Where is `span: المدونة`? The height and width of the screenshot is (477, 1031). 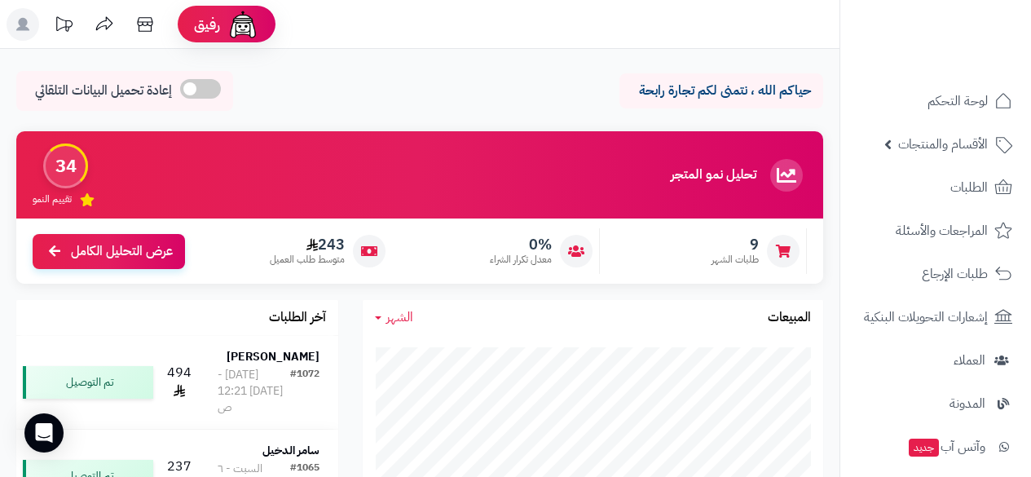
span: المدونة is located at coordinates (968, 404).